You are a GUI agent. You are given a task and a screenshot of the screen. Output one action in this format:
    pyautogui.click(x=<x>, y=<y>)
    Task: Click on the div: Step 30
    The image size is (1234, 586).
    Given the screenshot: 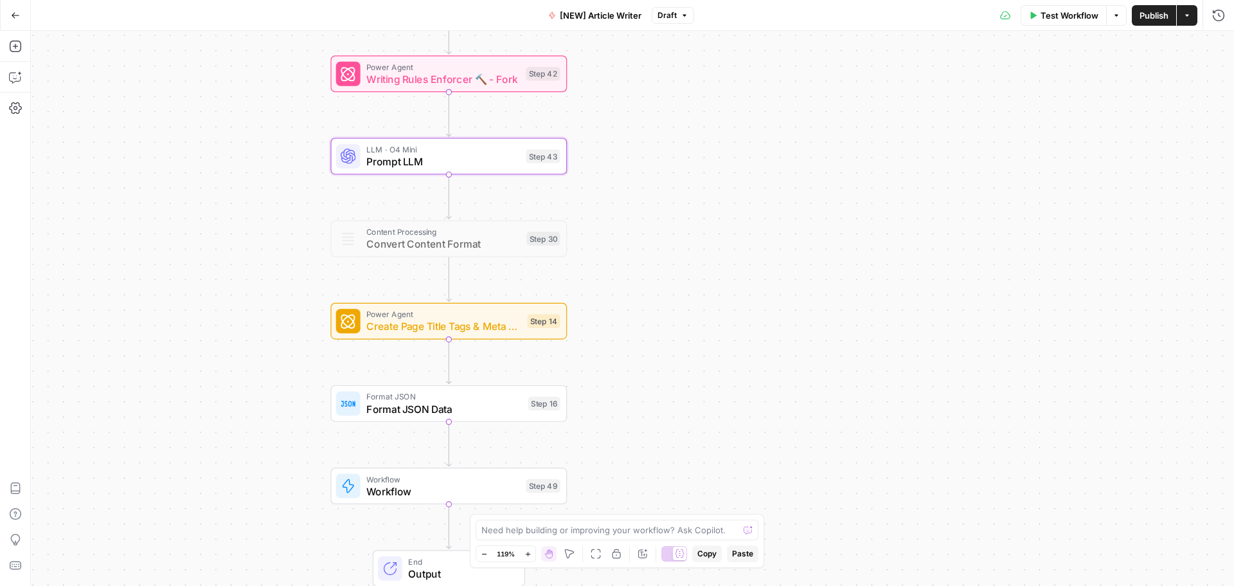 What is the action you would take?
    pyautogui.click(x=543, y=238)
    